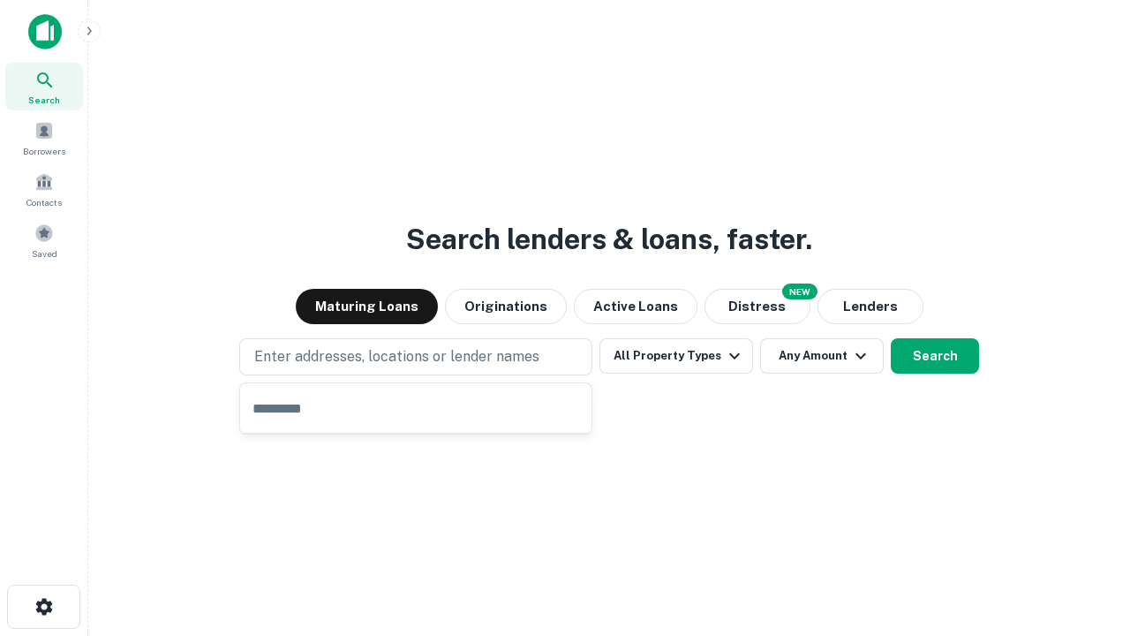  Describe the element at coordinates (506, 306) in the screenshot. I see `button: Originations` at that location.